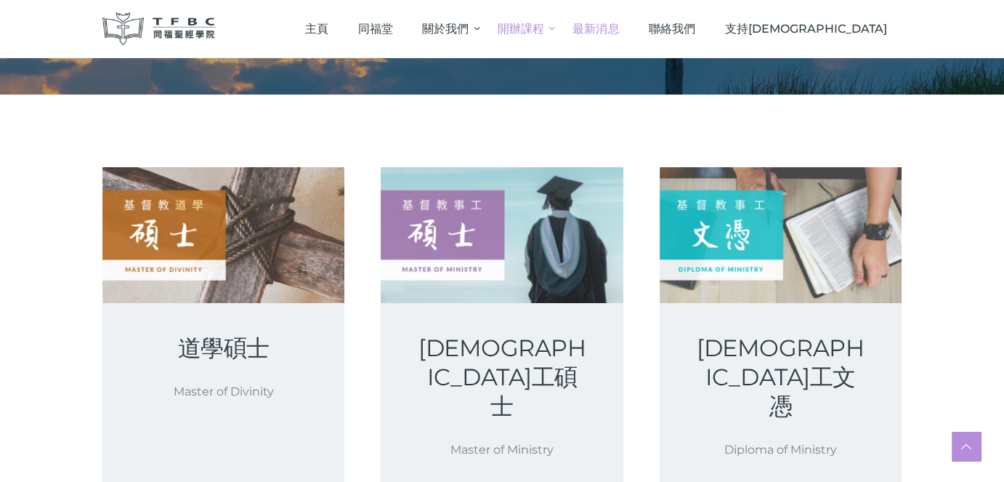 The image size is (1004, 482). Describe the element at coordinates (521, 28) in the screenshot. I see `a: 開辦課程` at that location.